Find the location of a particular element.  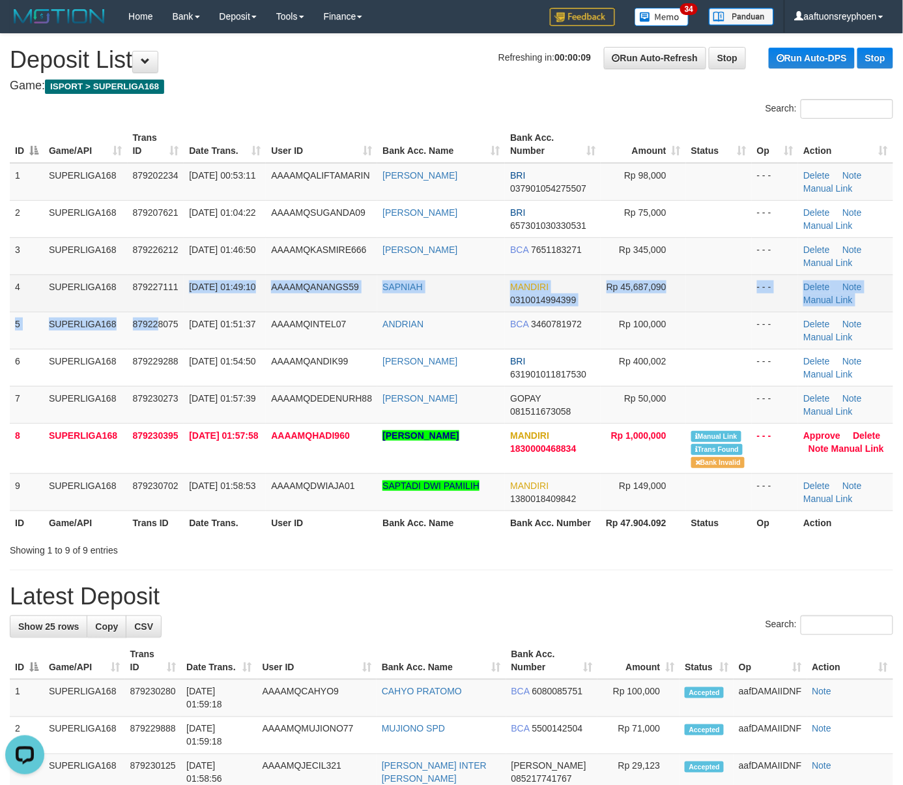

img: MOTION_logo.png is located at coordinates (59, 16).